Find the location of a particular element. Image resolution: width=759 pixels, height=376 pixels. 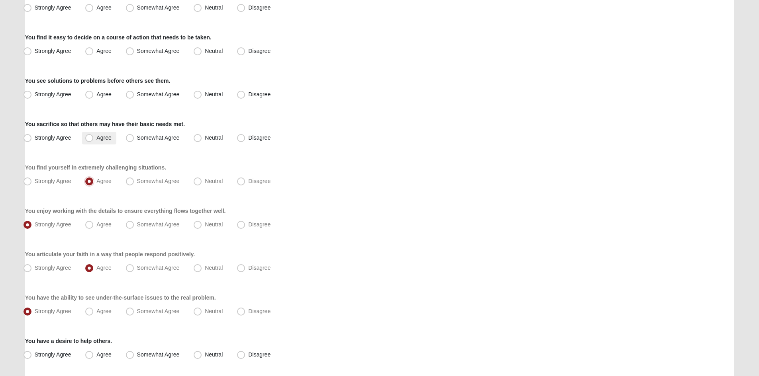

label: You have a desire to help others. is located at coordinates (68, 341).